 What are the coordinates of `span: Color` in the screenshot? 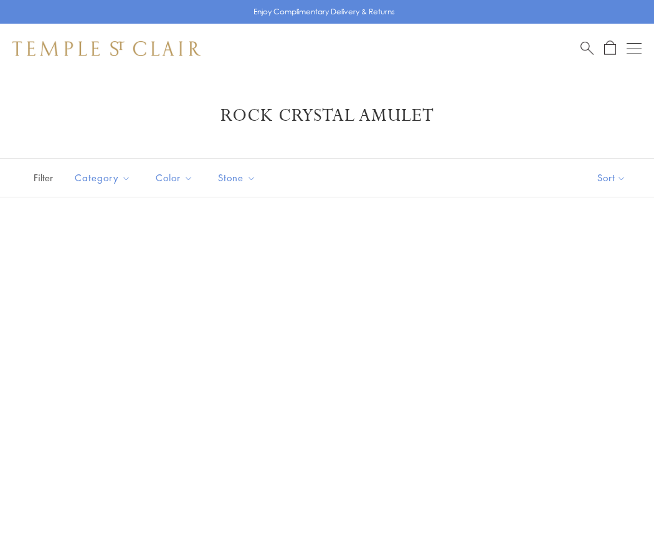 It's located at (176, 178).